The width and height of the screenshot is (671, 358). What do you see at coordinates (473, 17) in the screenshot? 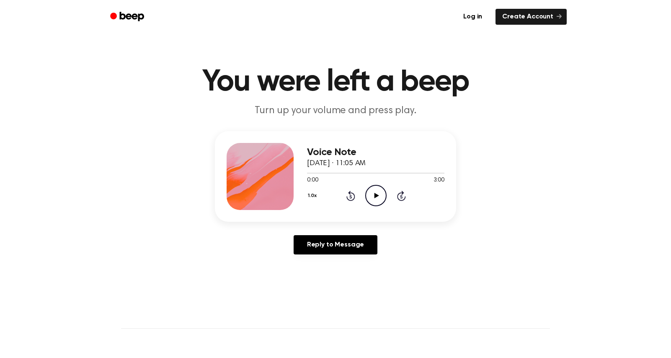
I see `a: Log in` at bounding box center [473, 17].